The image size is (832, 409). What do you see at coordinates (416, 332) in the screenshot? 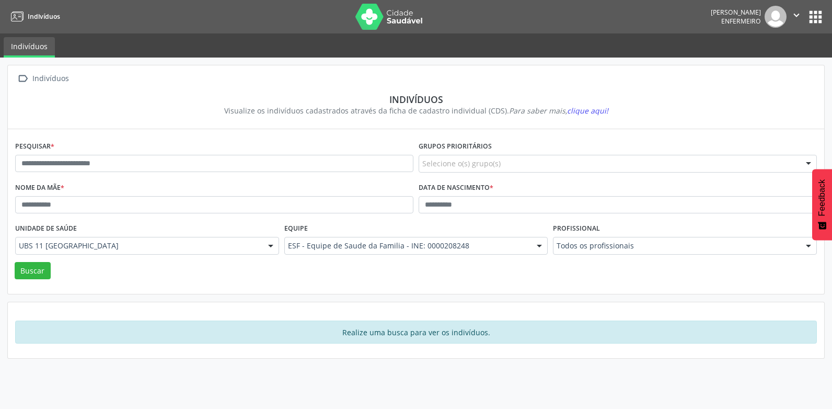
I see `div: Realize uma busca para ver os indivíduos.` at bounding box center [416, 332].